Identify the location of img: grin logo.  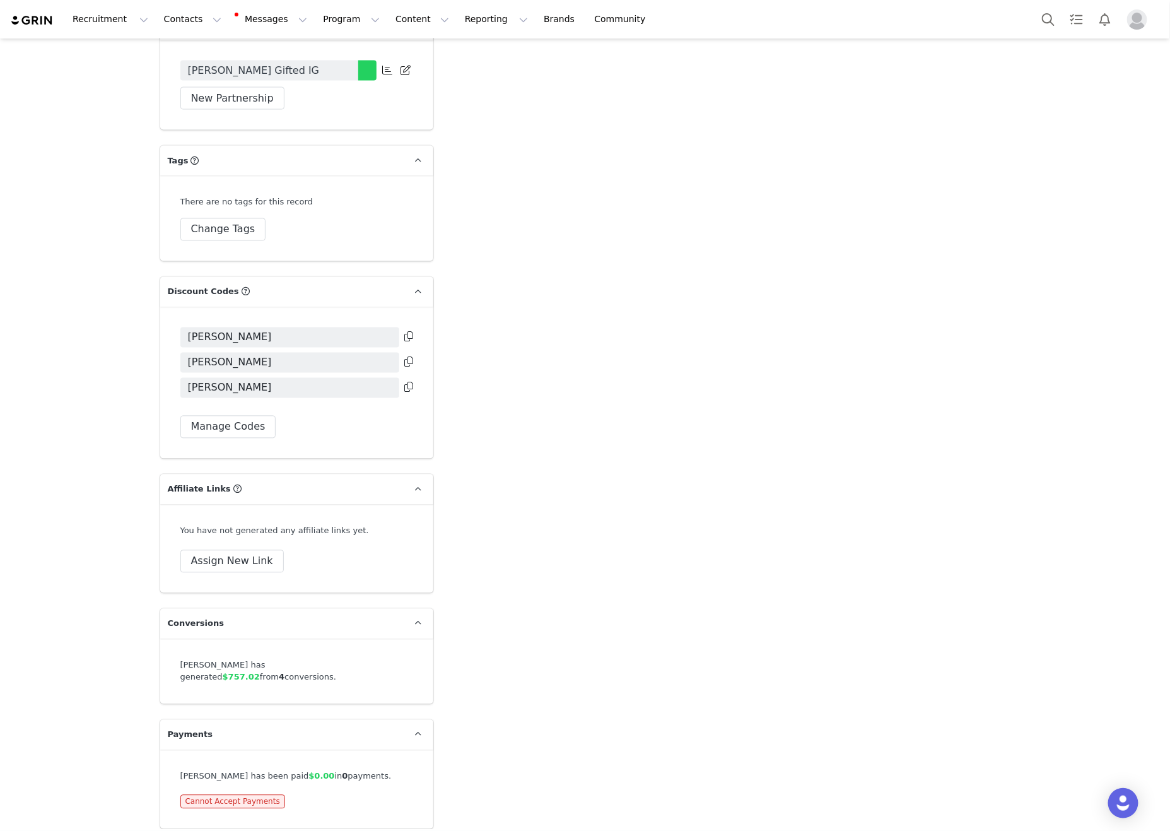
(32, 20).